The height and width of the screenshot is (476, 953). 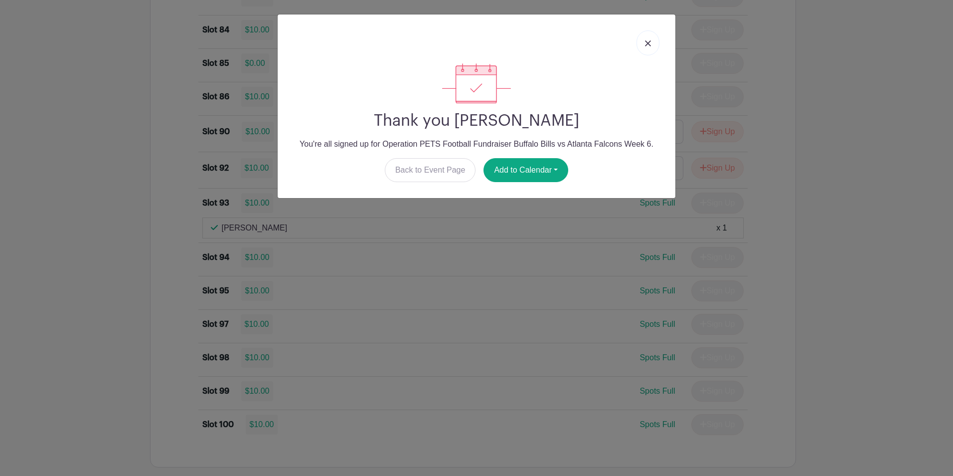 I want to click on button: Add to Calendar, so click(x=526, y=170).